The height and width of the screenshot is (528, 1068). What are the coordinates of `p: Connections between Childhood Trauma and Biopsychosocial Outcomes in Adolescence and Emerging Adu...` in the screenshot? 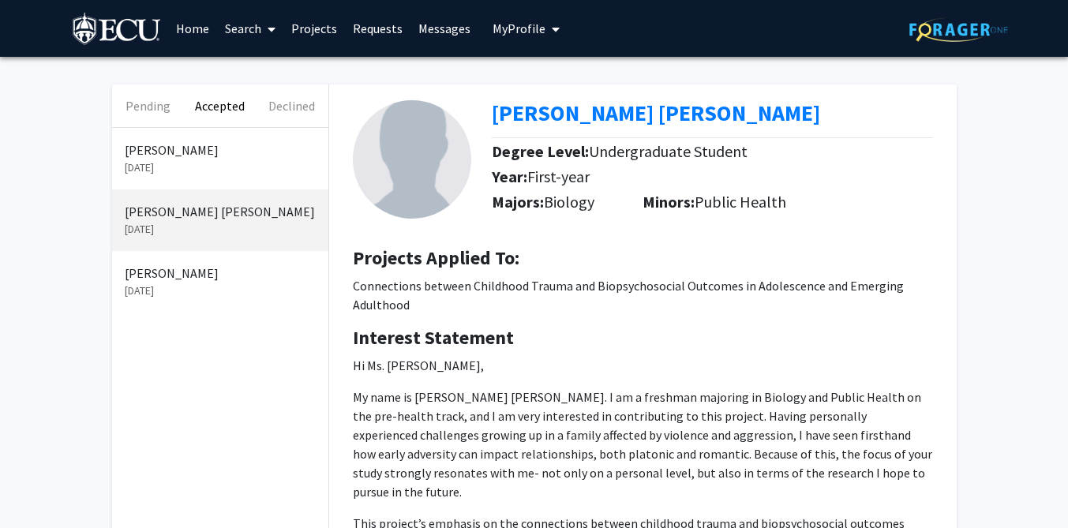 It's located at (643, 295).